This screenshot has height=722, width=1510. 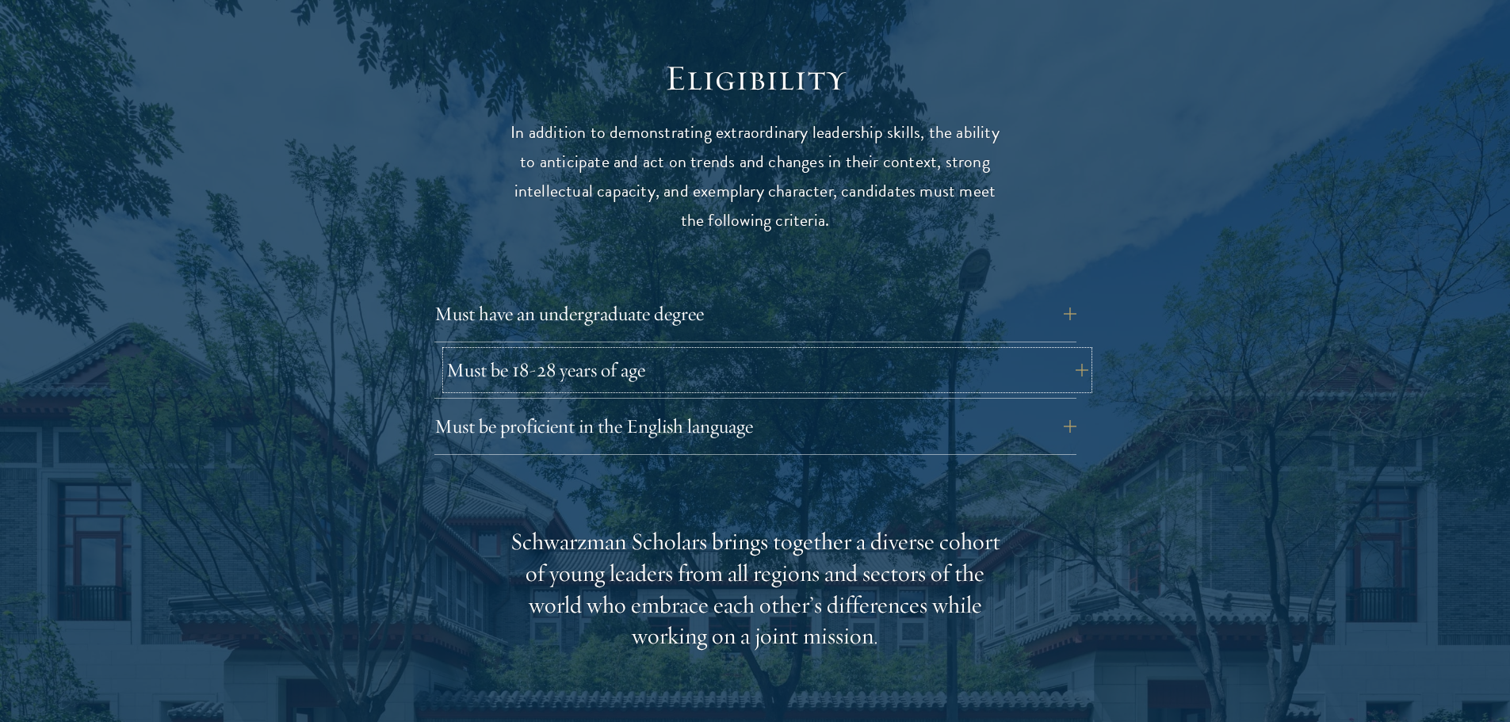 What do you see at coordinates (755, 426) in the screenshot?
I see `button: Must be proficient in the English language` at bounding box center [755, 426].